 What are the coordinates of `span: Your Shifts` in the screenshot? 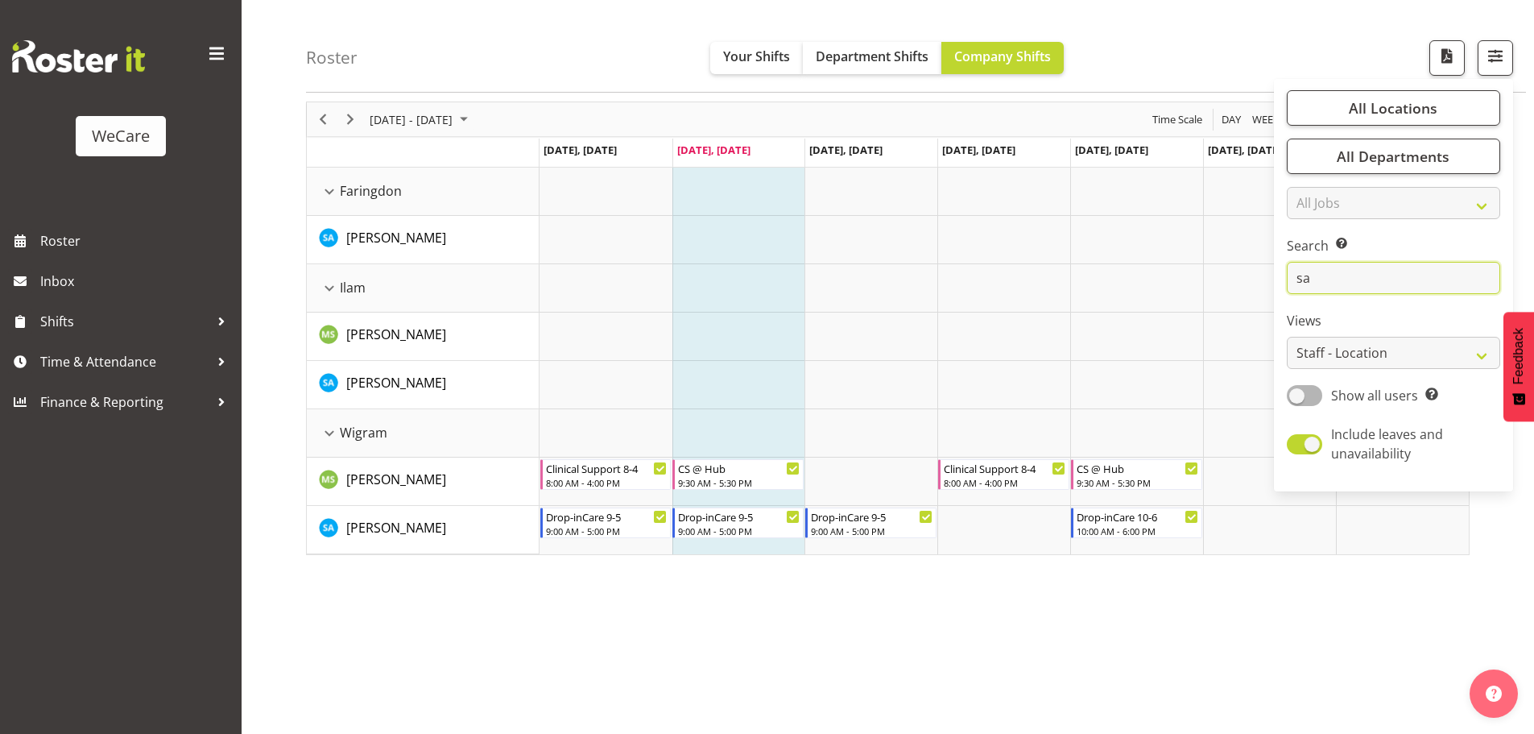 It's located at (756, 56).